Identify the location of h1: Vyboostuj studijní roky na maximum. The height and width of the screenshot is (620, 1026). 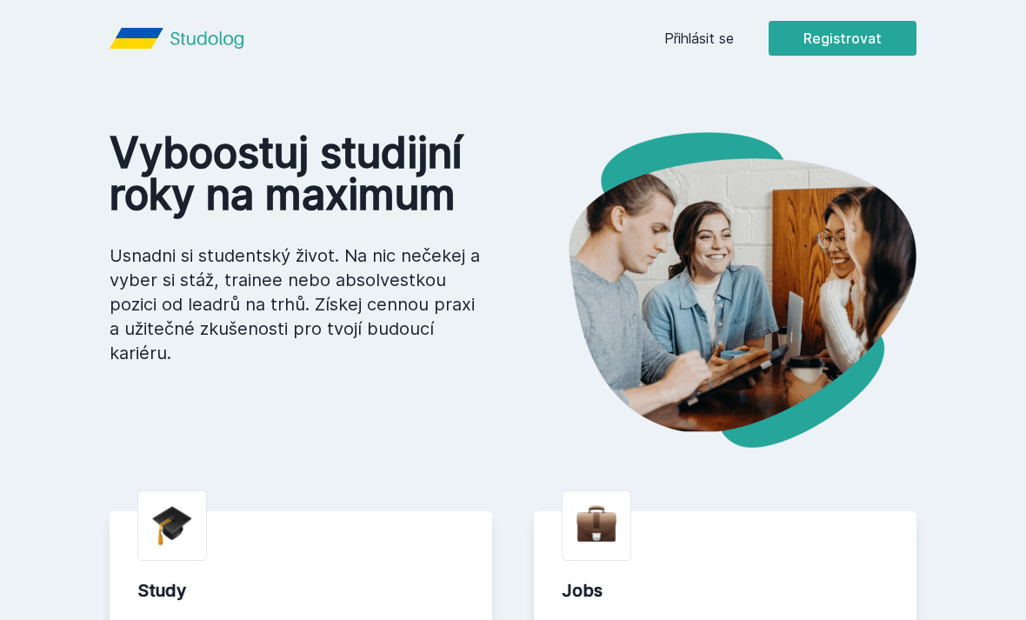
(297, 174).